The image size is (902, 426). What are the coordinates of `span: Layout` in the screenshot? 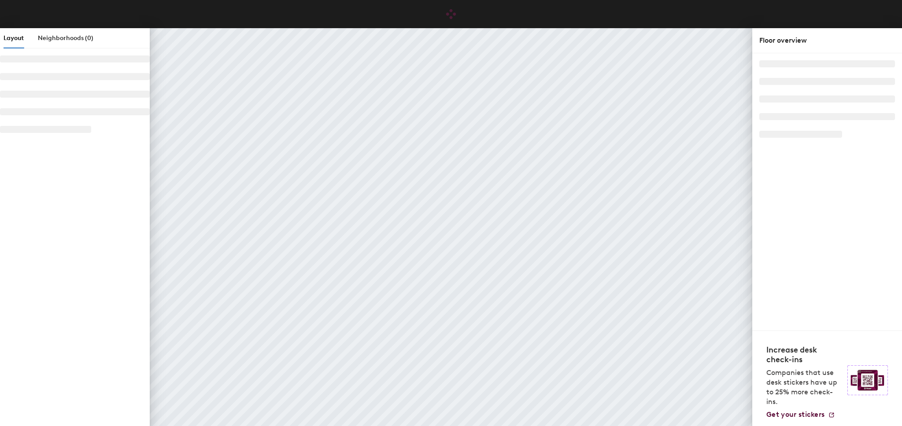 It's located at (14, 38).